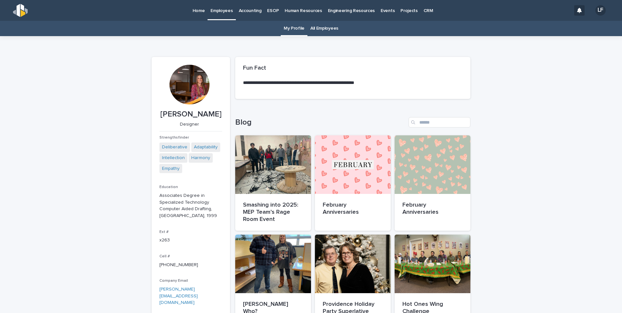 The height and width of the screenshot is (313, 622). Describe the element at coordinates (189, 124) in the screenshot. I see `p: Designer` at that location.